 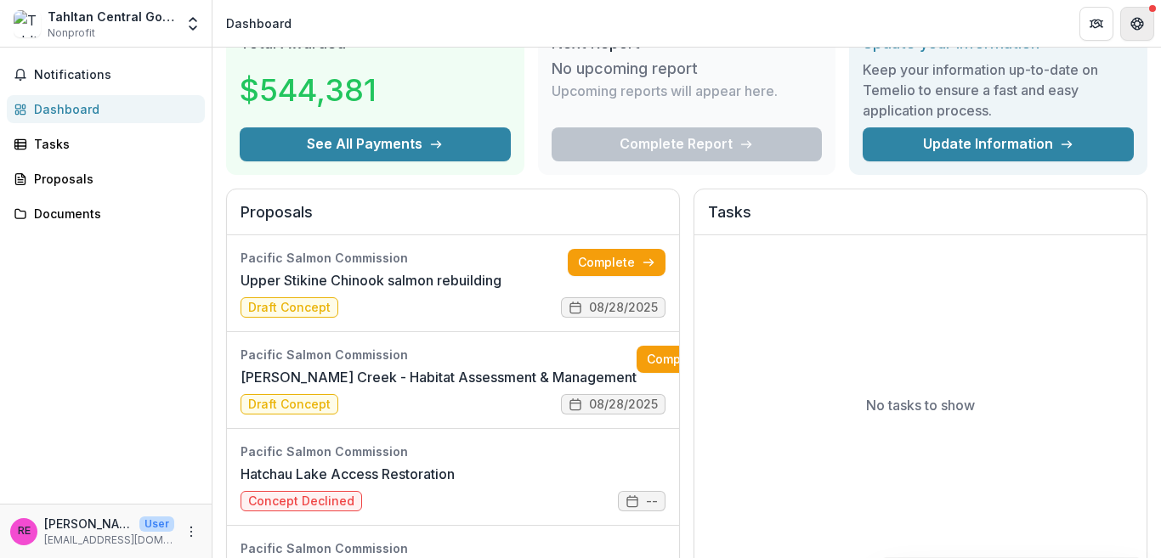 What do you see at coordinates (308, 90) in the screenshot?
I see `h3: $544,381` at bounding box center [308, 90].